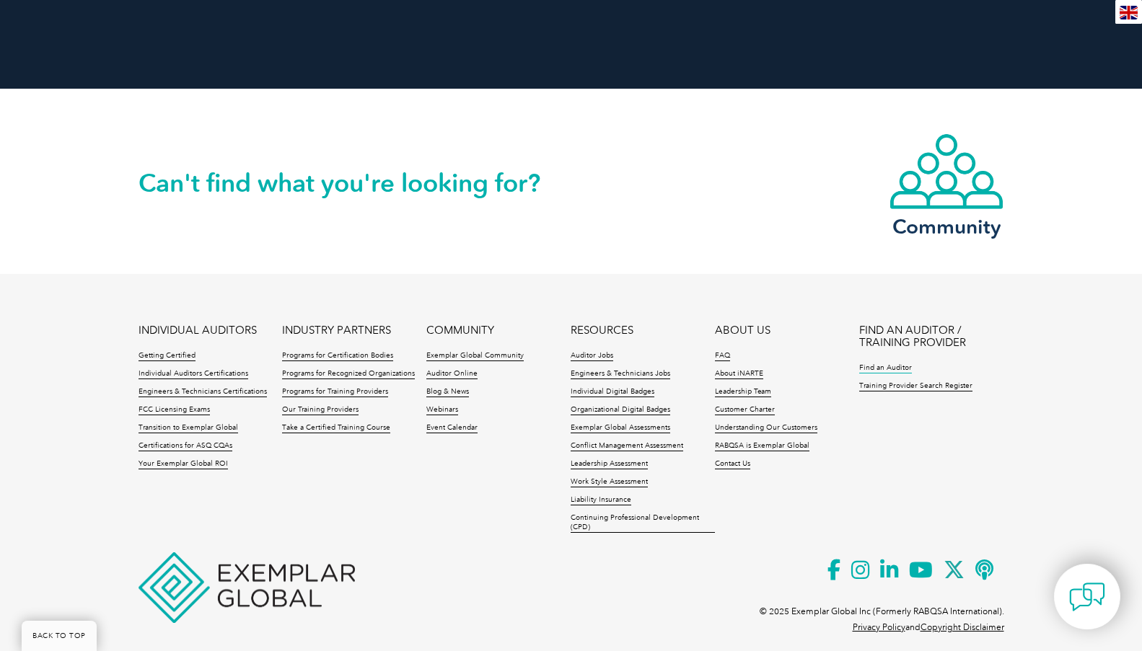  What do you see at coordinates (609, 483) in the screenshot?
I see `a: Work Style Assessment` at bounding box center [609, 483].